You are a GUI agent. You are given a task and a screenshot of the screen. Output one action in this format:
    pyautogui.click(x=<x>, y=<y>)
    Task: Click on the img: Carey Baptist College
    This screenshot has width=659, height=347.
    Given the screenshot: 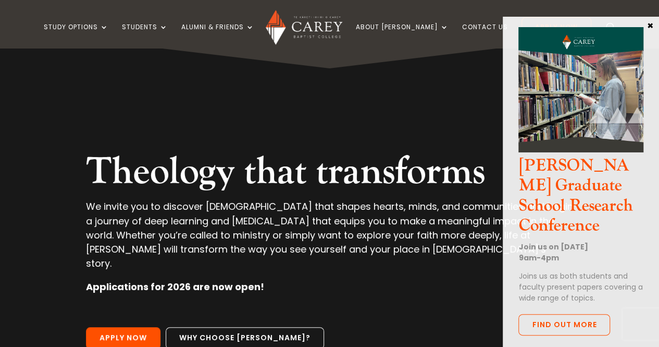 What is the action you would take?
    pyautogui.click(x=304, y=27)
    